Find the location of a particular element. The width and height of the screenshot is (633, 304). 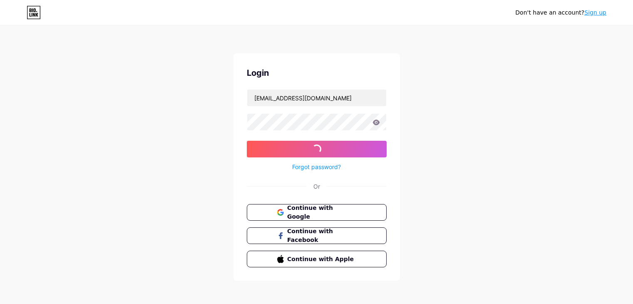

input: Username is located at coordinates (317, 98).